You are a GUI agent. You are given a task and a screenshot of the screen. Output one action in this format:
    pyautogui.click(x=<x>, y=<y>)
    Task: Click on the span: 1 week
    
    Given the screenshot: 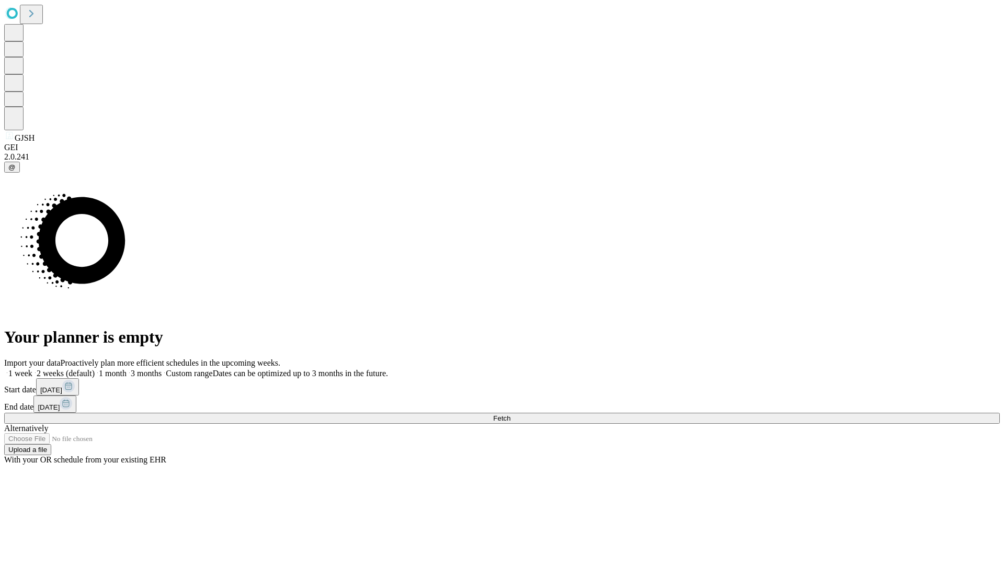 What is the action you would take?
    pyautogui.click(x=20, y=373)
    